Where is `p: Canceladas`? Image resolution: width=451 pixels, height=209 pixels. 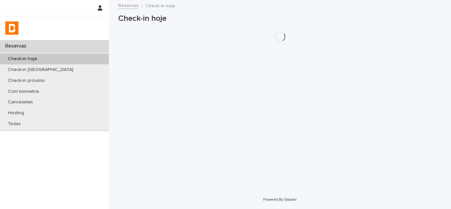 p: Canceladas is located at coordinates (20, 102).